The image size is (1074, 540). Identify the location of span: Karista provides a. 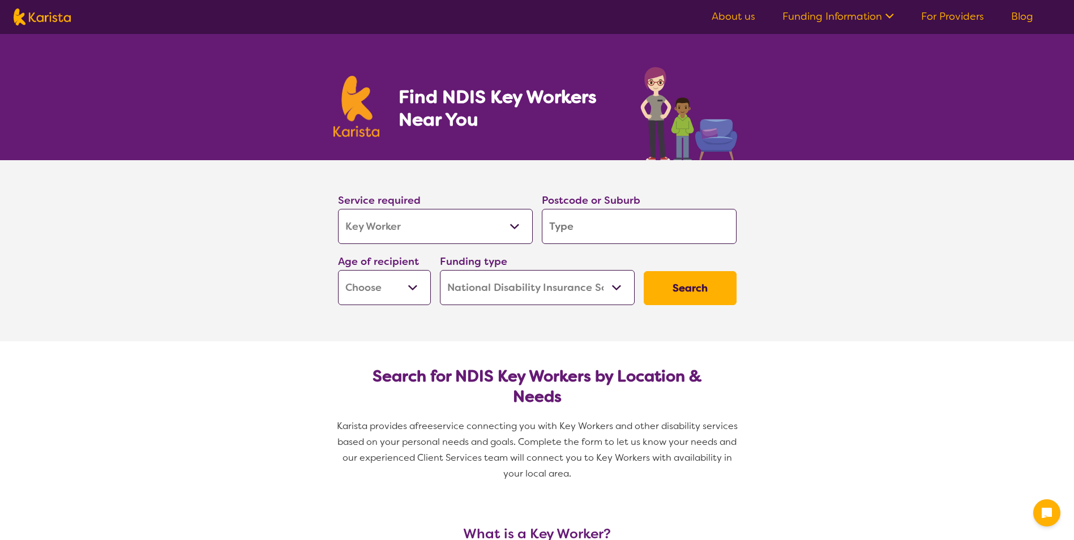
(376, 426).